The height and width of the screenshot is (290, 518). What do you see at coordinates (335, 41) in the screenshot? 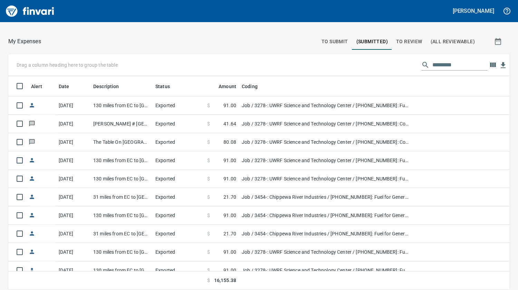
I see `span: To Submit` at bounding box center [335, 41].